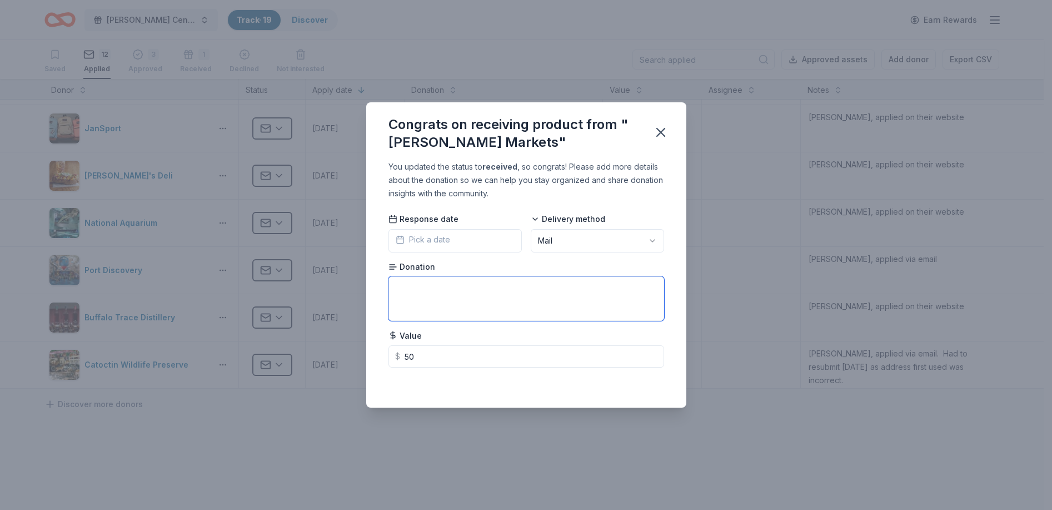  I want to click on span: Value, so click(405, 336).